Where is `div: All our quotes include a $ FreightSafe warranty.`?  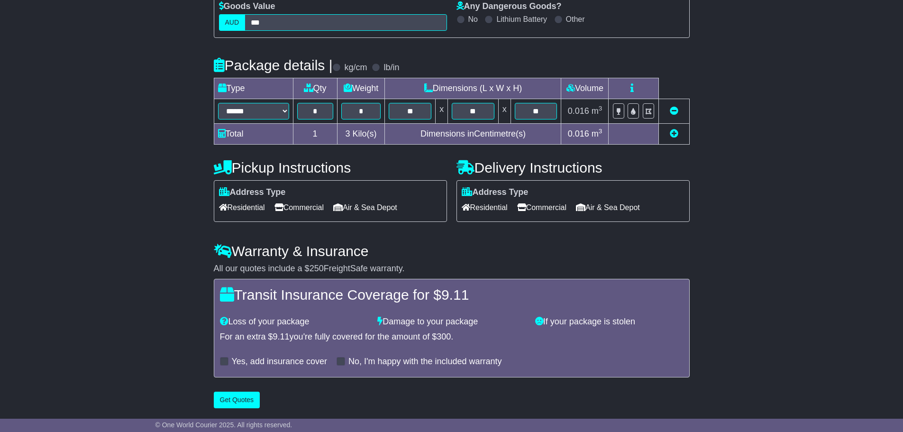 div: All our quotes include a $ FreightSafe warranty. is located at coordinates (452, 269).